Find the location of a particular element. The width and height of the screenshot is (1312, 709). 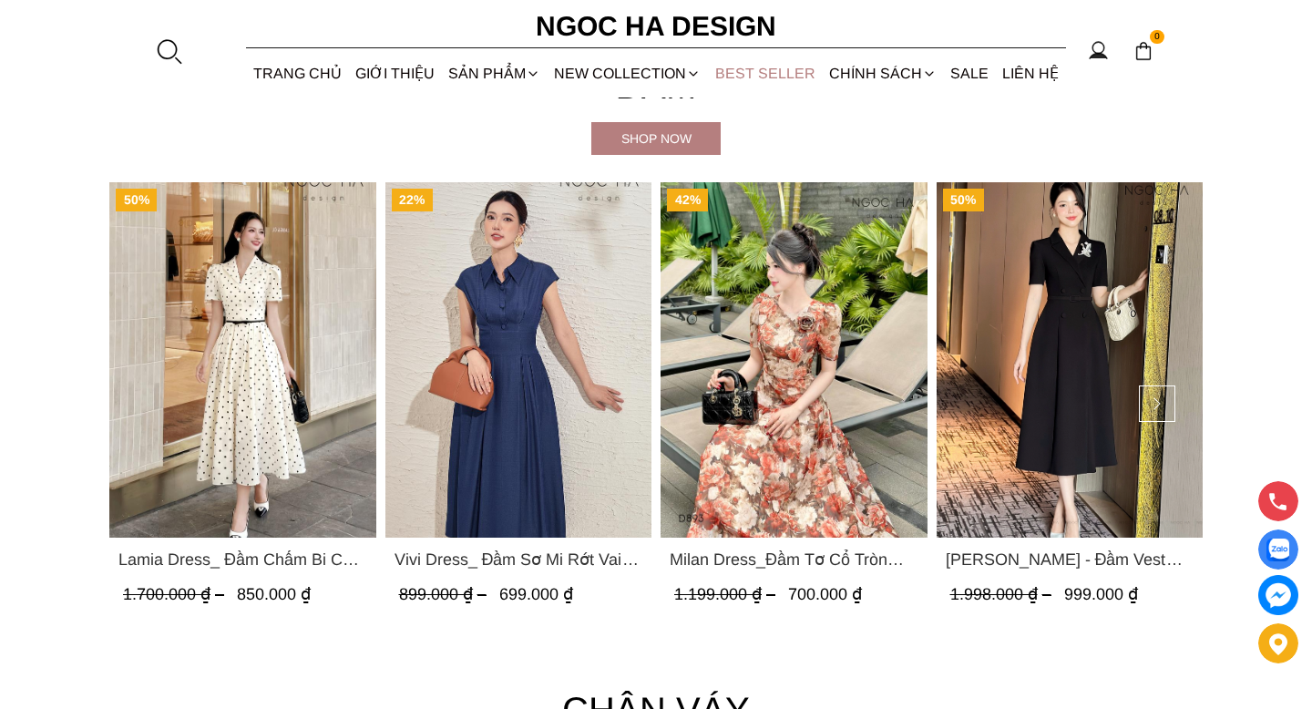

a: Ngoc Ha Design is located at coordinates (656, 26).